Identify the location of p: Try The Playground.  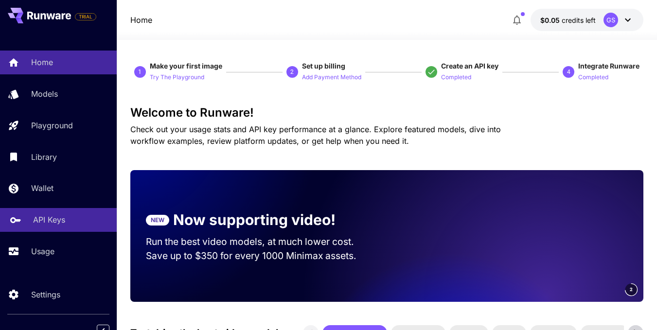
(177, 77).